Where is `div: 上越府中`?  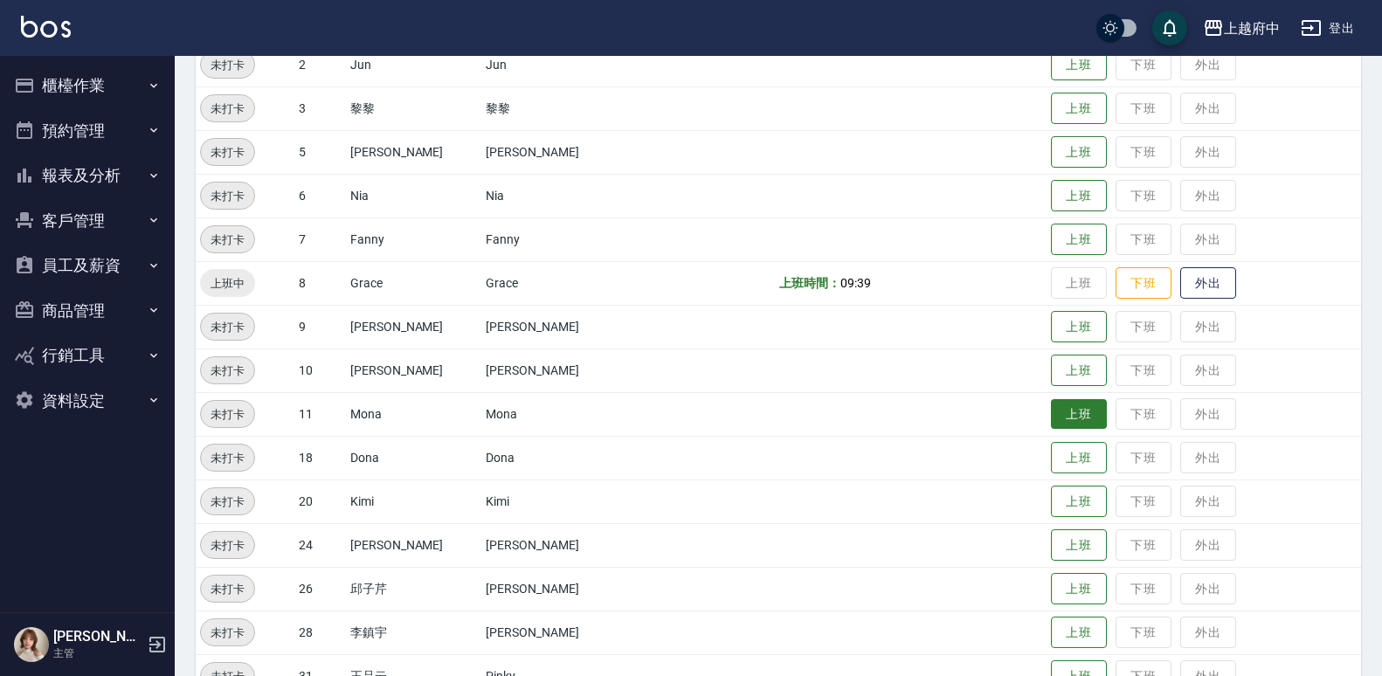
div: 上越府中 is located at coordinates (1252, 28).